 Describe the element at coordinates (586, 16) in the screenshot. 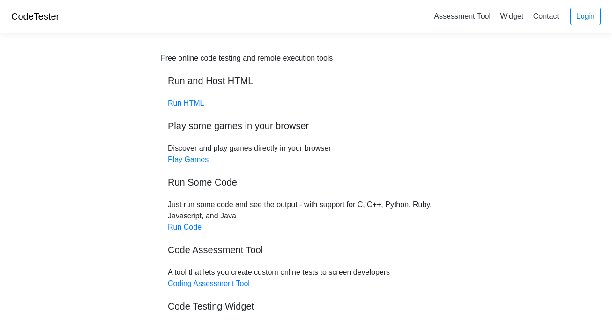

I see `a: Login` at that location.